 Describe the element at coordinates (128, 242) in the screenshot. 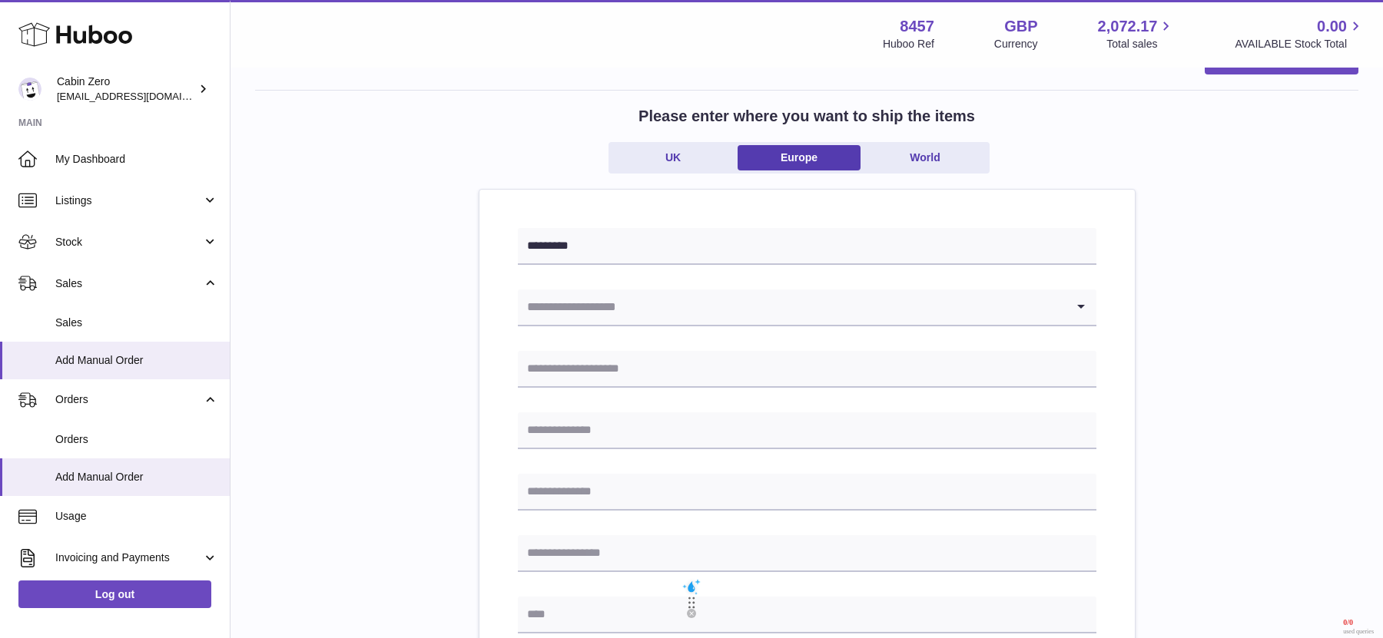

I see `span: Stock` at that location.